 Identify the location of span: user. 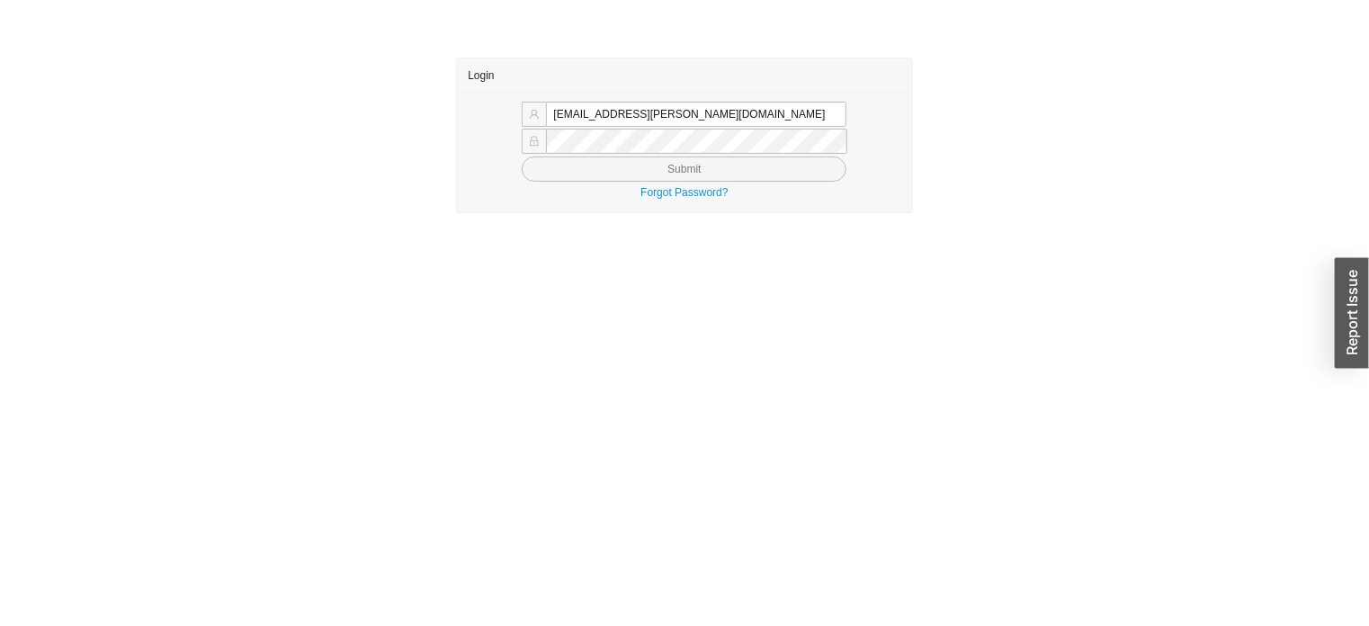
(534, 114).